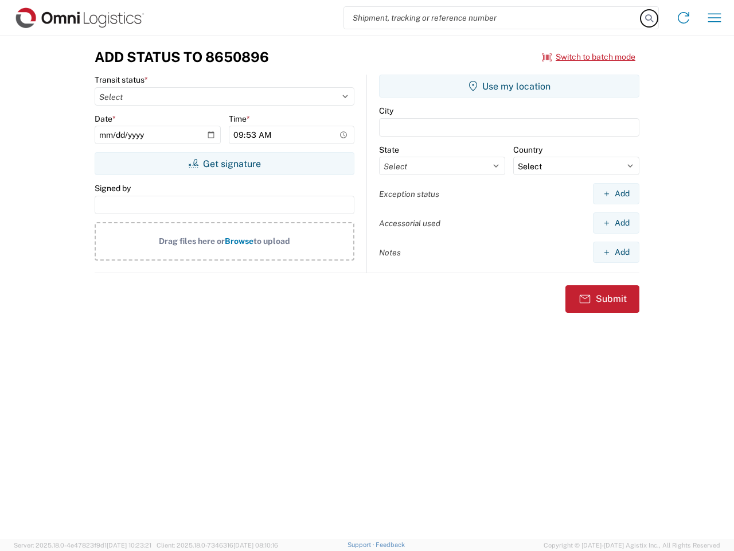 This screenshot has height=551, width=734. Describe the element at coordinates (528, 150) in the screenshot. I see `label: Country` at that location.